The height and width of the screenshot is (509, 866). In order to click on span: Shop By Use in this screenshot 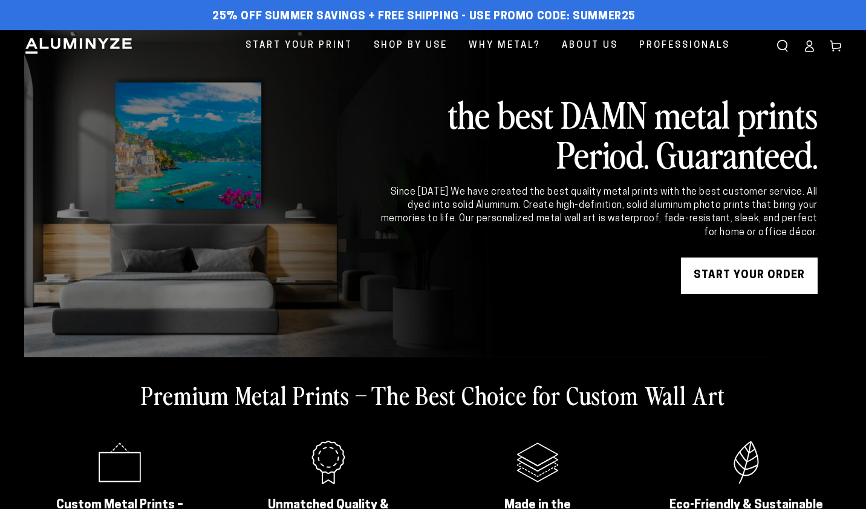, I will do `click(411, 45)`.